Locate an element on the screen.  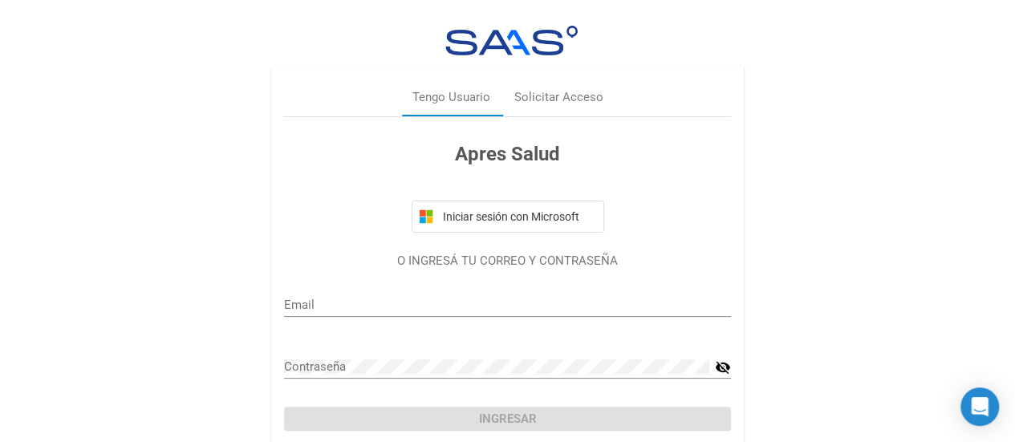
span: Ingresar is located at coordinates (508, 419).